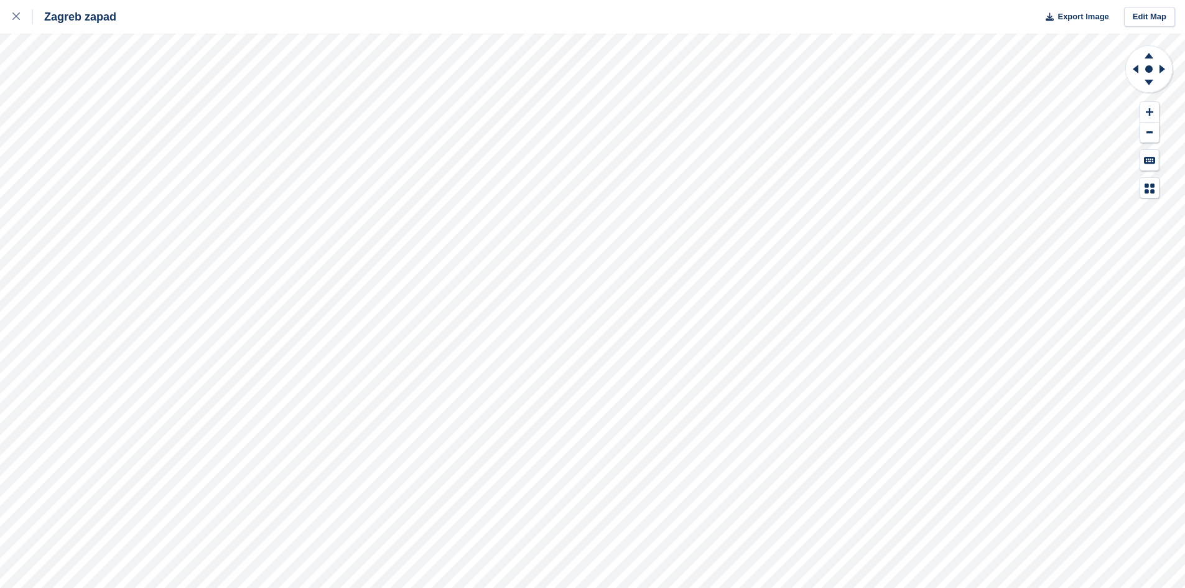 The image size is (1185, 588). What do you see at coordinates (75, 17) in the screenshot?
I see `div: Zagreb zapad` at bounding box center [75, 17].